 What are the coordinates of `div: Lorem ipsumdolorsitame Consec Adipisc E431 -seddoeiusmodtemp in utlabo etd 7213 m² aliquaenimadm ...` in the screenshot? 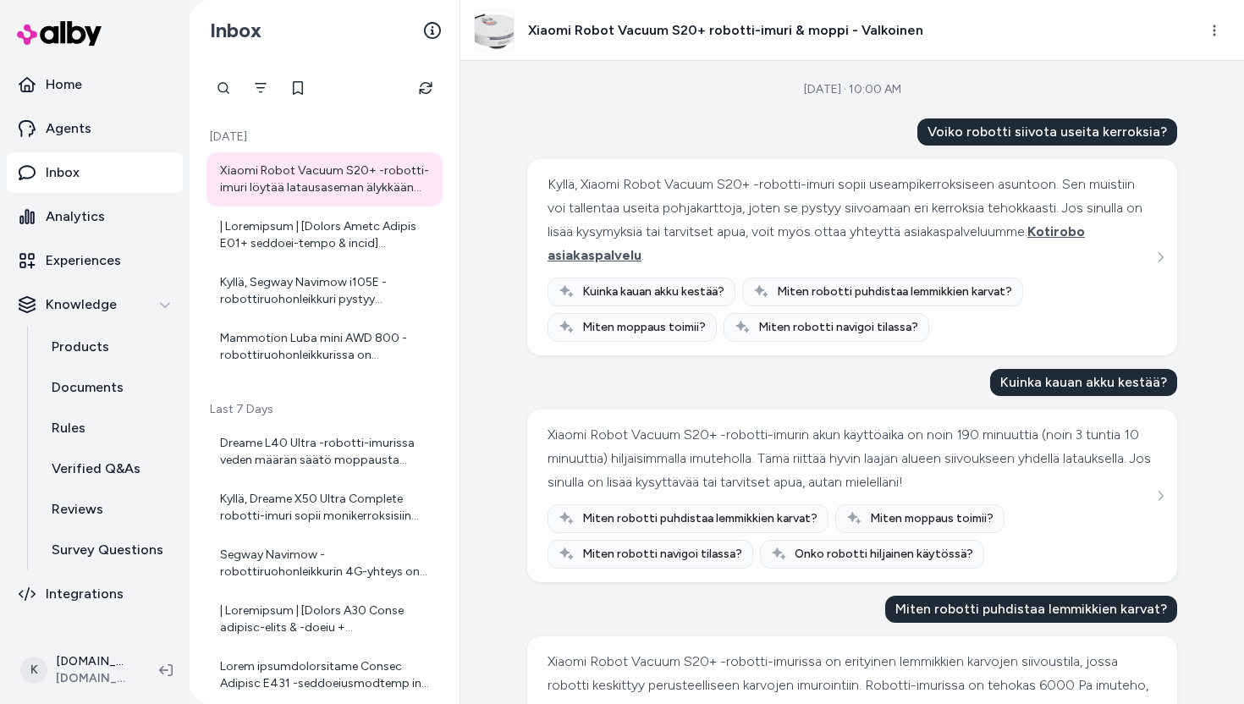 It's located at (326, 675).